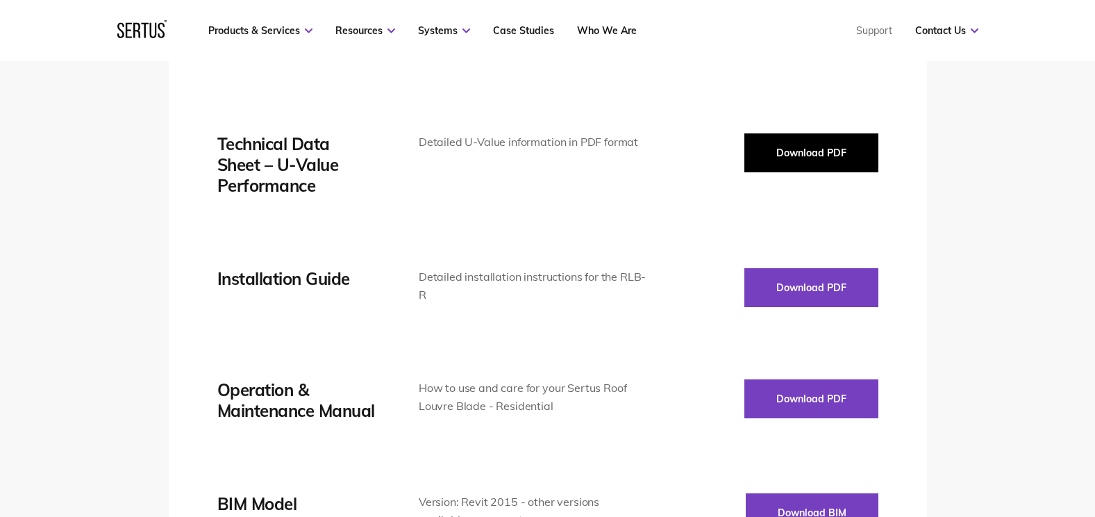  What do you see at coordinates (874, 31) in the screenshot?
I see `a: Support` at bounding box center [874, 31].